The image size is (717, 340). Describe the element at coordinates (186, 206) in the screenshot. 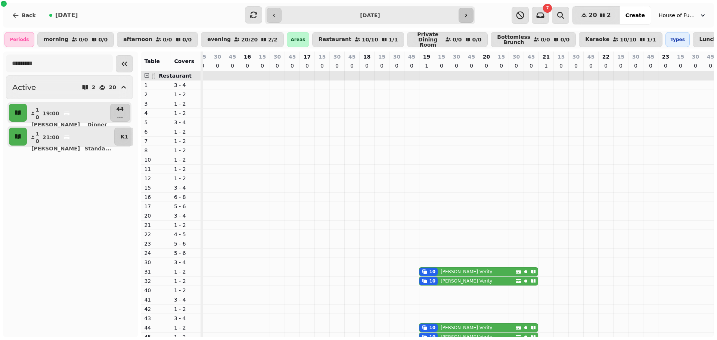

I see `p: 5 - 6` at that location.